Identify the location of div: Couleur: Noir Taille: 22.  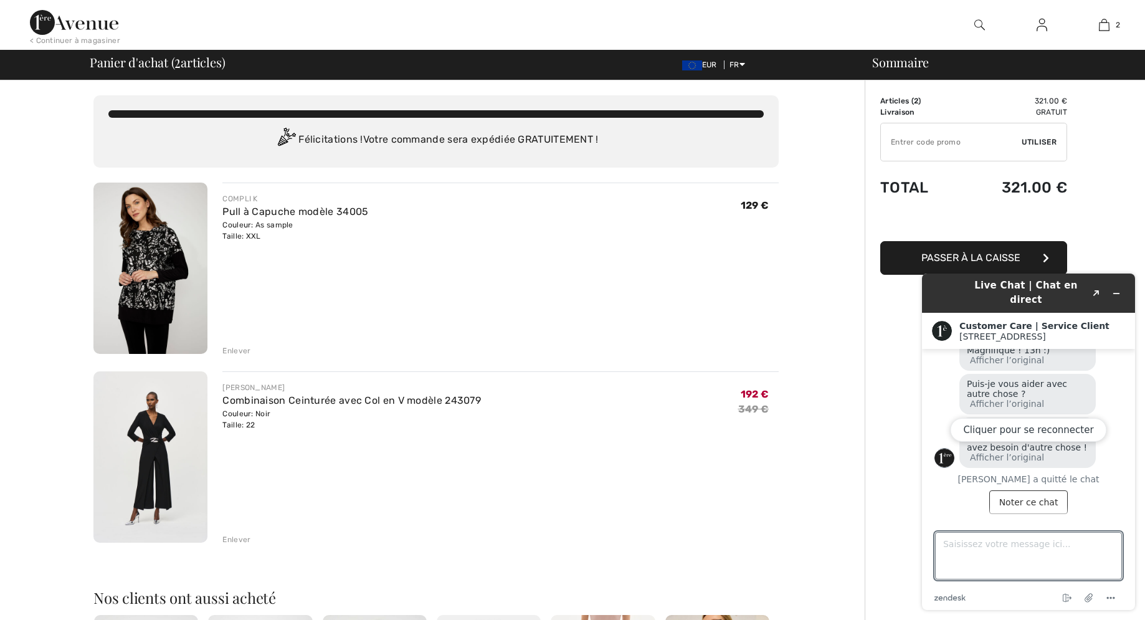
(351, 419).